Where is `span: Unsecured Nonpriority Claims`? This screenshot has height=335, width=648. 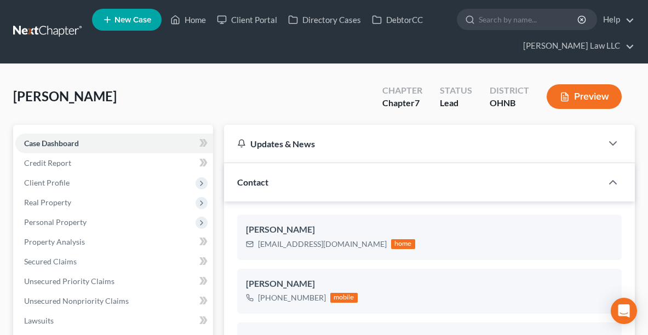
span: Unsecured Nonpriority Claims is located at coordinates (76, 301).